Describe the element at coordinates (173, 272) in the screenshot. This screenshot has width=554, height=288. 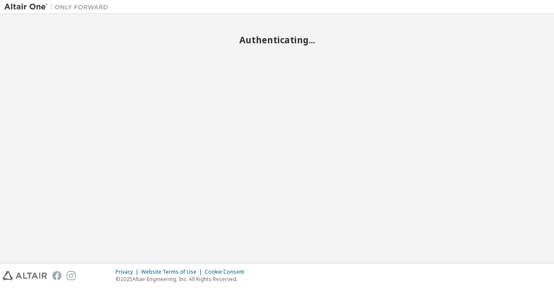
I see `div: Website Terms of Use` at that location.